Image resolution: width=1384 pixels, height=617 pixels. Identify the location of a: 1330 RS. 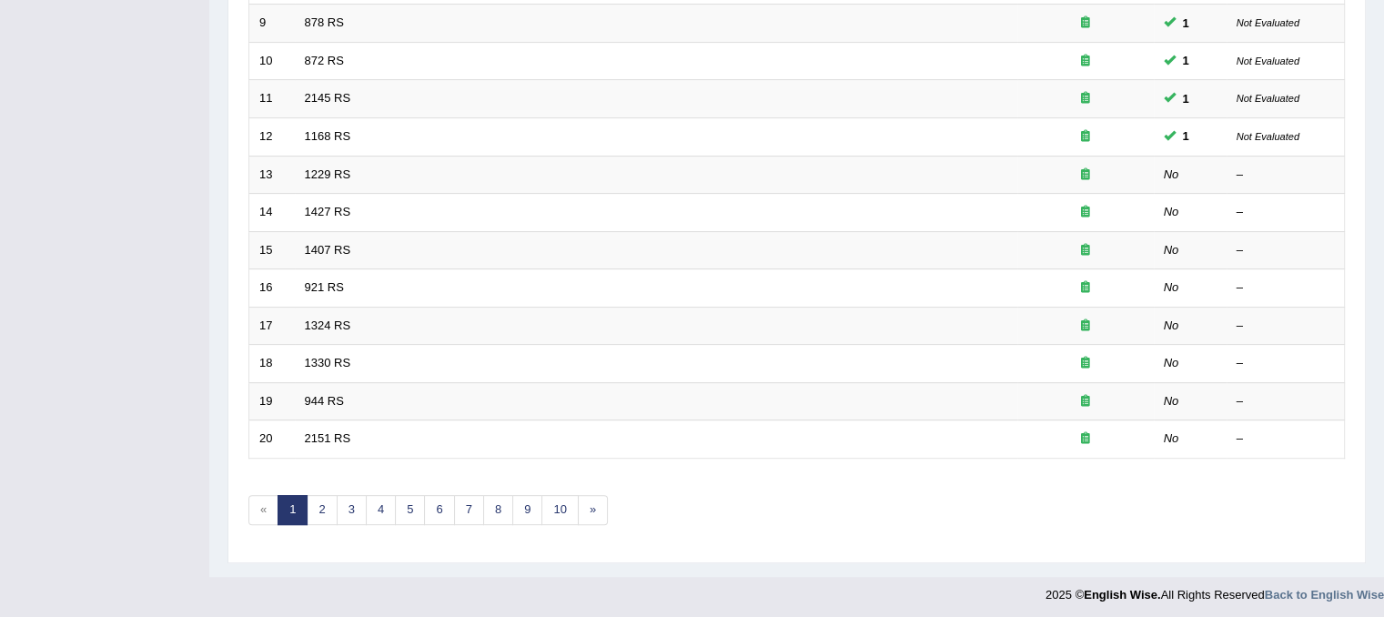
(327, 362).